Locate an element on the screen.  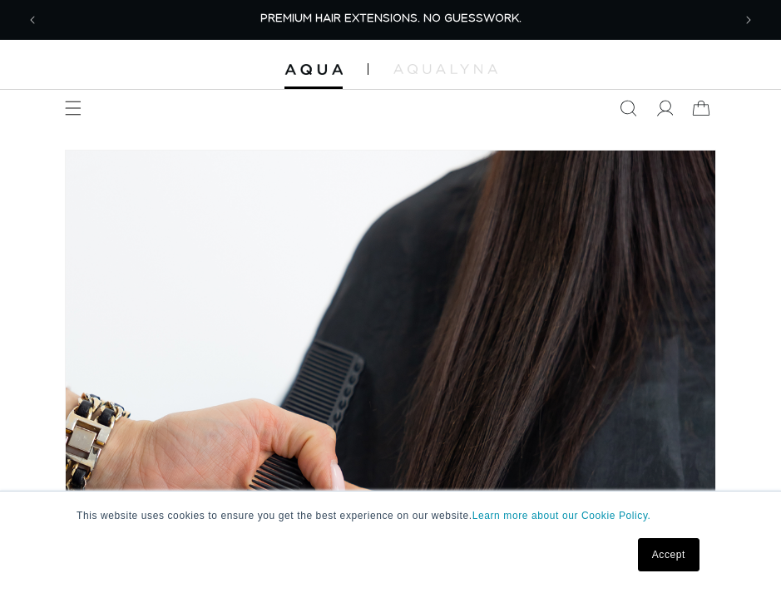
img: Aqua Hair Extensions is located at coordinates (314, 70).